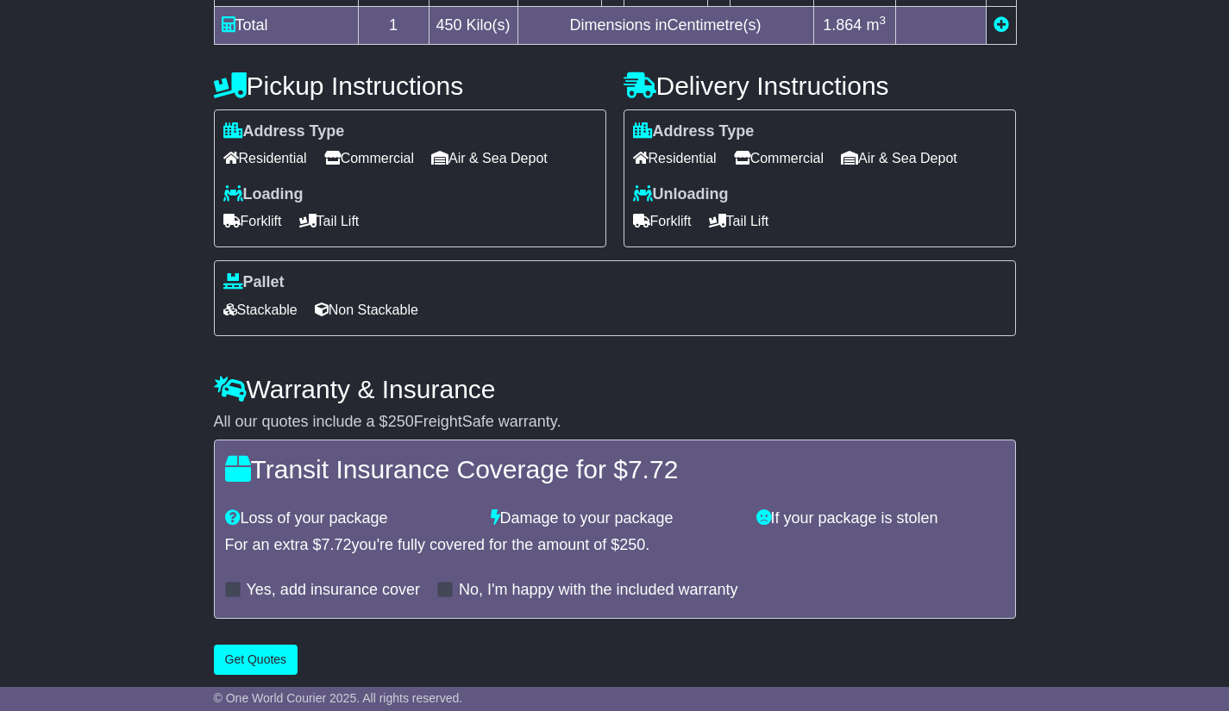 This screenshot has width=1229, height=711. I want to click on td: Total, so click(285, 25).